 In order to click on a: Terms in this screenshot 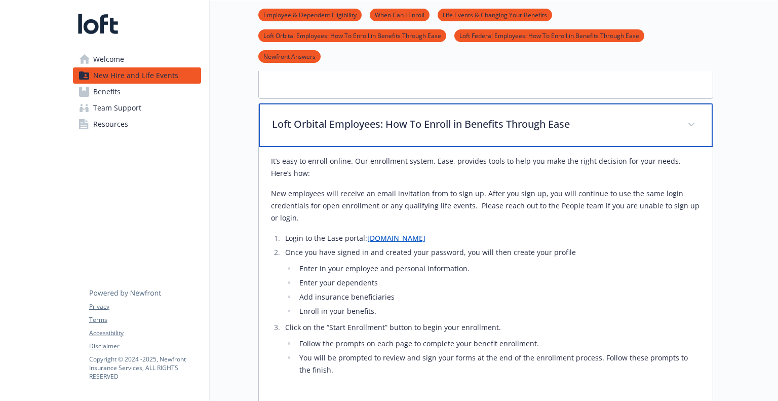, I will do `click(145, 320)`.